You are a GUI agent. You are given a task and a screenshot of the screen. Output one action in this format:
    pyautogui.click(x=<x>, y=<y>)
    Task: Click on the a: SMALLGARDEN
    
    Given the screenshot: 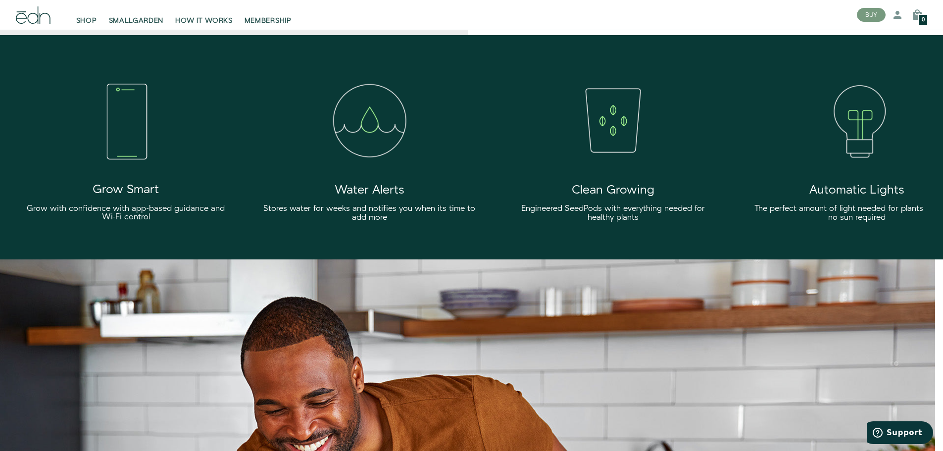 What is the action you would take?
    pyautogui.click(x=136, y=15)
    